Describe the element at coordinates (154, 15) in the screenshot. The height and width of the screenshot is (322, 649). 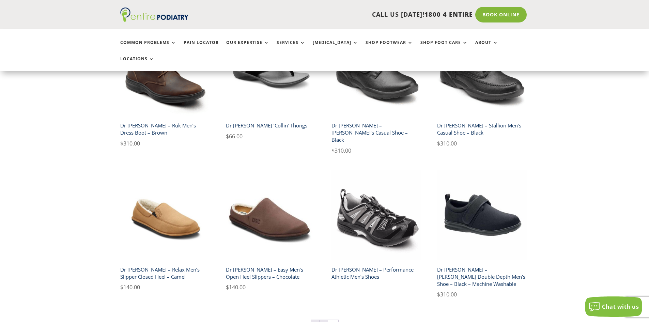
I see `img: logo (1)` at that location.